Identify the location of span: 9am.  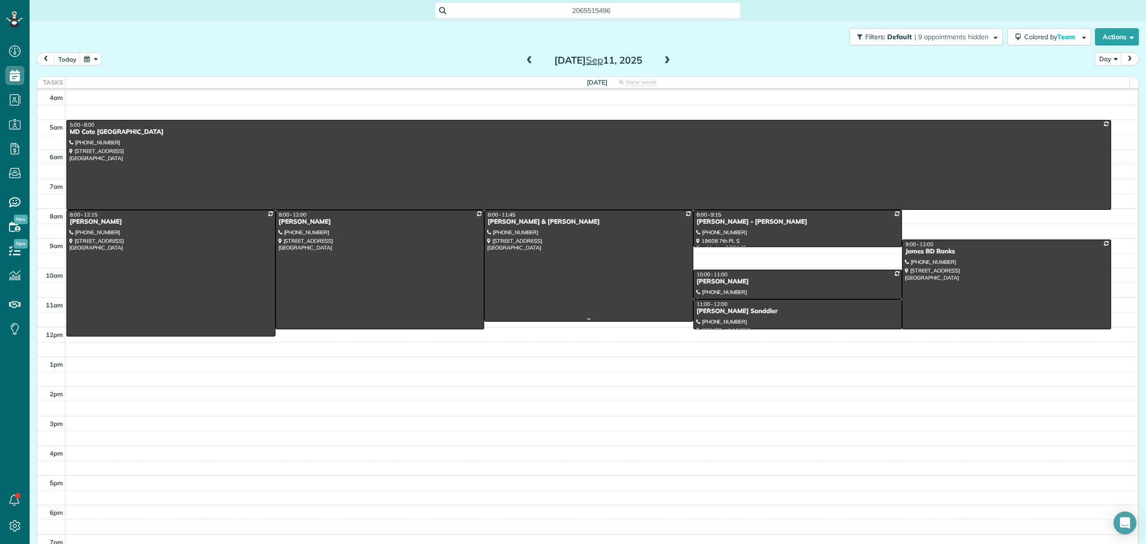
(56, 246).